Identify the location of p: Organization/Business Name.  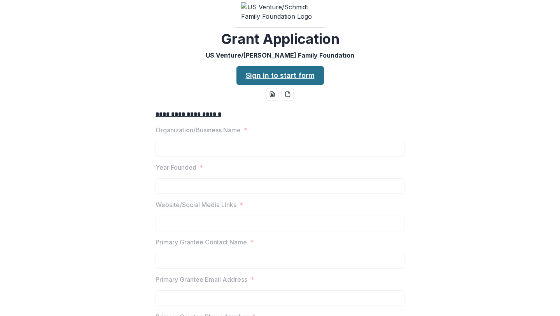
(198, 130).